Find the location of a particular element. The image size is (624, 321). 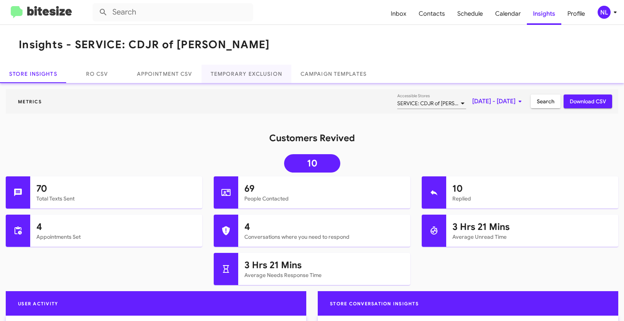

span: Inbox is located at coordinates (398, 14).